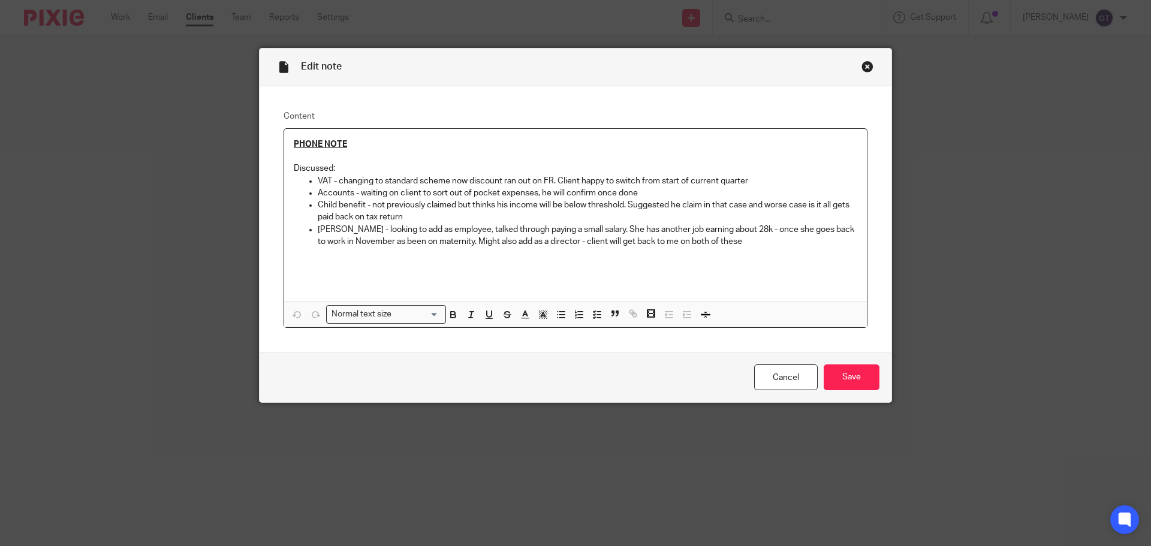 The height and width of the screenshot is (546, 1151). Describe the element at coordinates (320, 145) in the screenshot. I see `u: PHONE NOTE` at that location.